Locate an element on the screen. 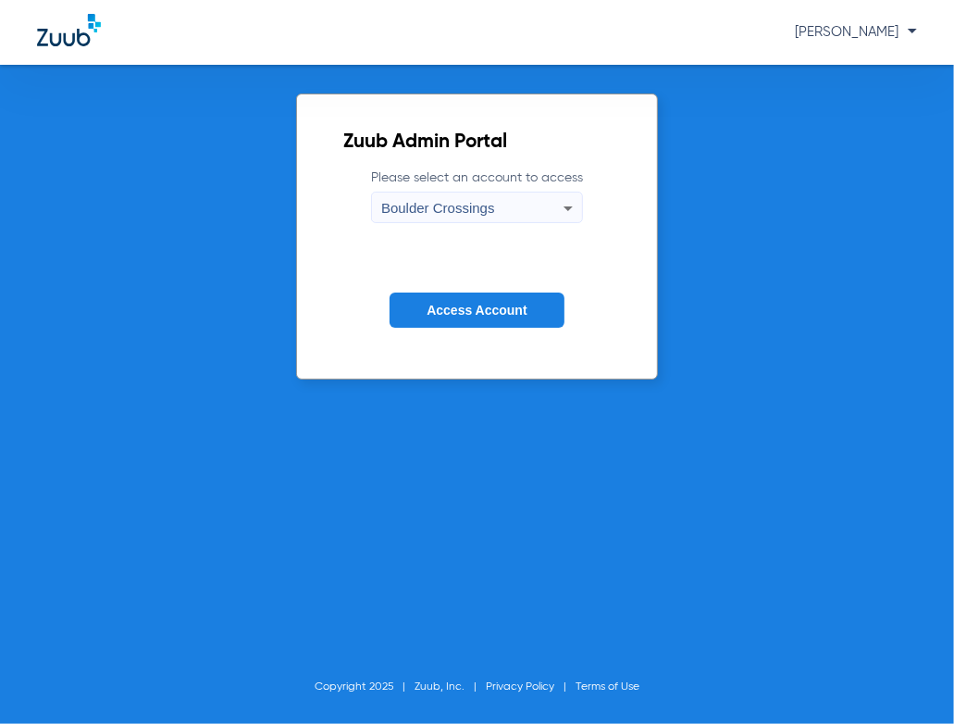 This screenshot has height=724, width=954. a: Terms of Use is located at coordinates (607, 687).